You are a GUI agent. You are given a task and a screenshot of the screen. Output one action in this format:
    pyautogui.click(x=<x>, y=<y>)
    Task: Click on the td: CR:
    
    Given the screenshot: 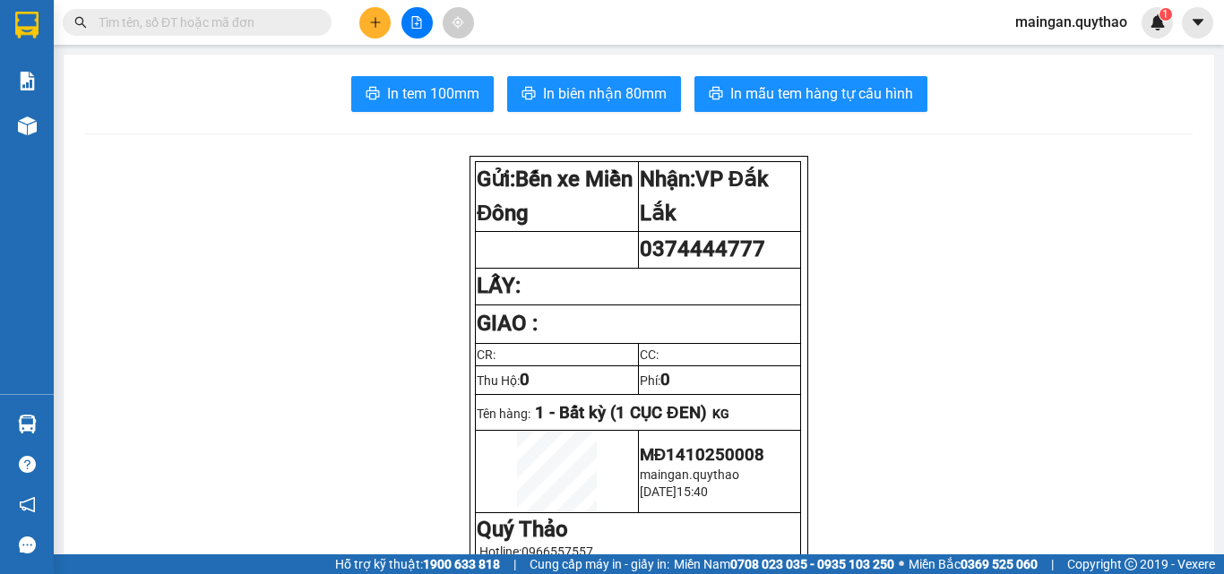 What is the action you would take?
    pyautogui.click(x=557, y=354)
    